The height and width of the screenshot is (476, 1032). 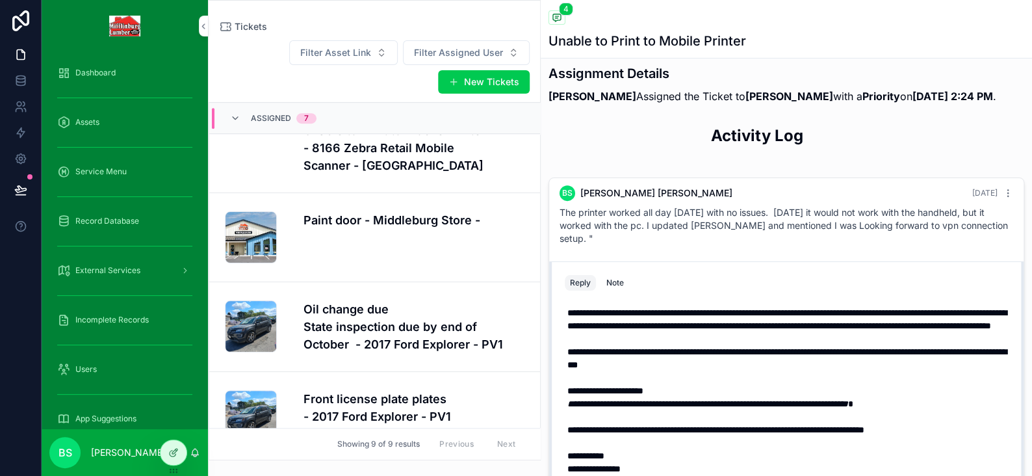 What do you see at coordinates (125, 369) in the screenshot?
I see `a: Users` at bounding box center [125, 369].